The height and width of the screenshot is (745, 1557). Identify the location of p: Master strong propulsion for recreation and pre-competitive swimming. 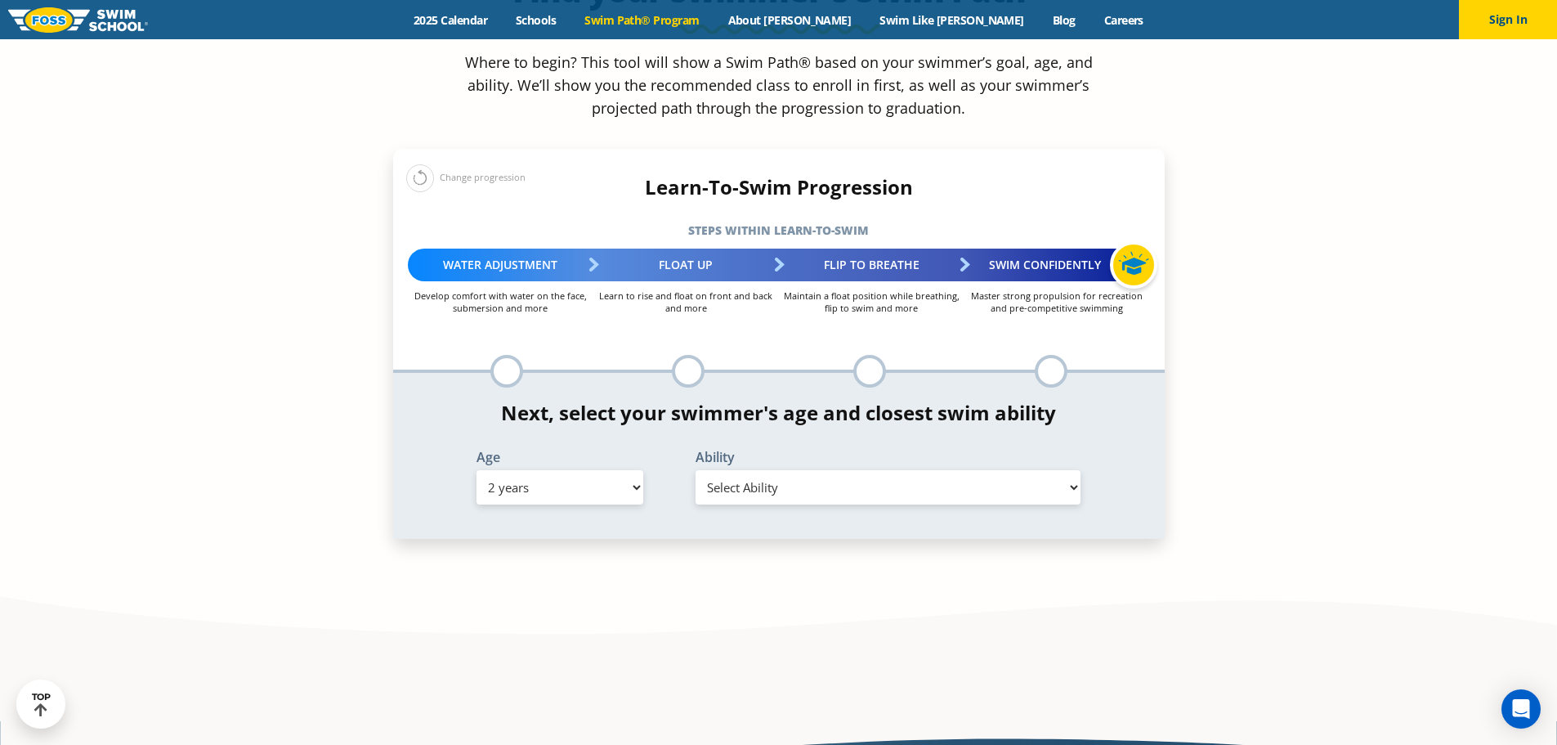
(1057, 302).